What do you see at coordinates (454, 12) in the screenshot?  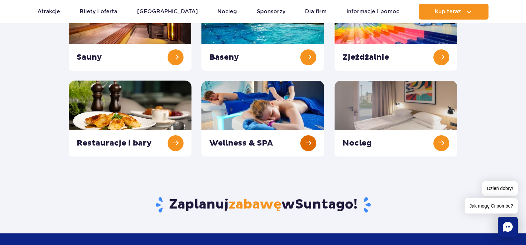 I see `button: Kup teraz` at bounding box center [454, 12].